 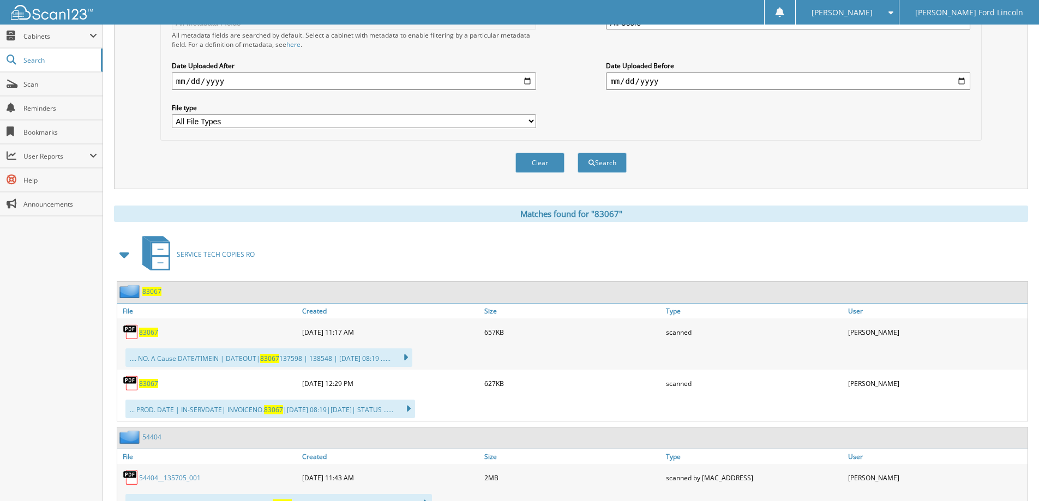 I want to click on div: Matches found for "83067", so click(x=571, y=214).